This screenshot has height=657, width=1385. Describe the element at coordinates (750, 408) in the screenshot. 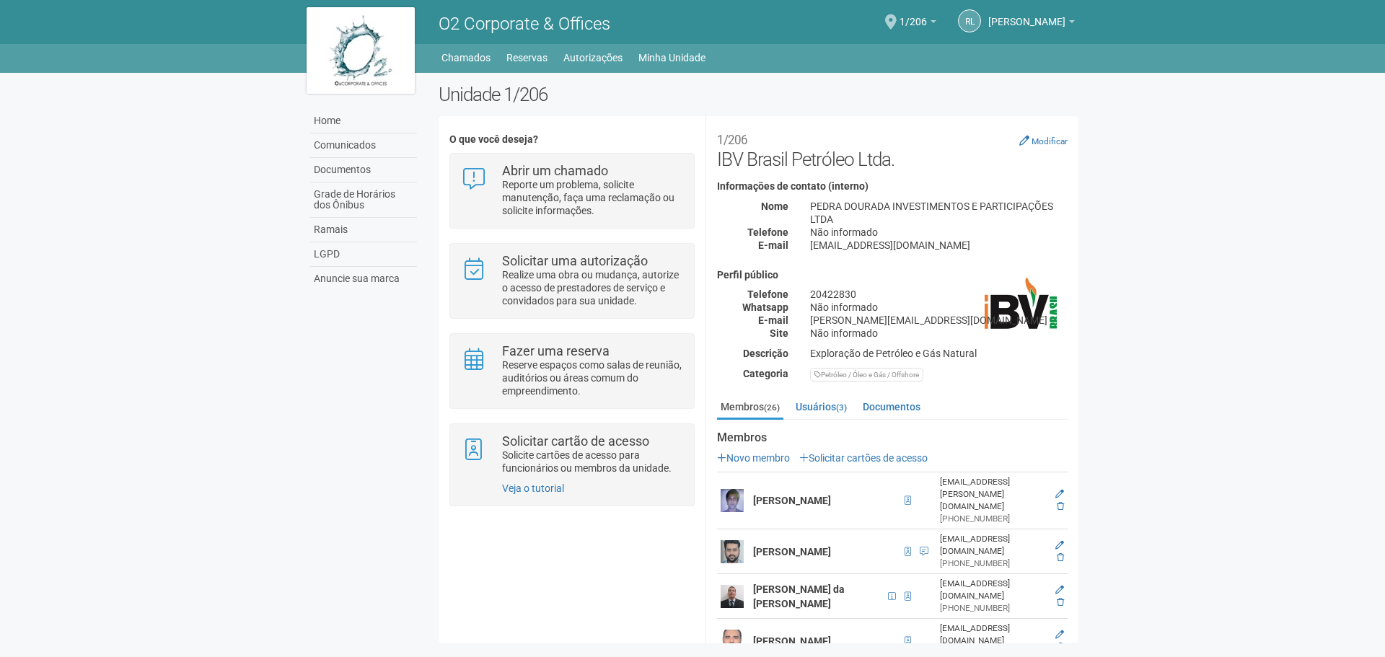

I see `a: Membros(26)` at that location.